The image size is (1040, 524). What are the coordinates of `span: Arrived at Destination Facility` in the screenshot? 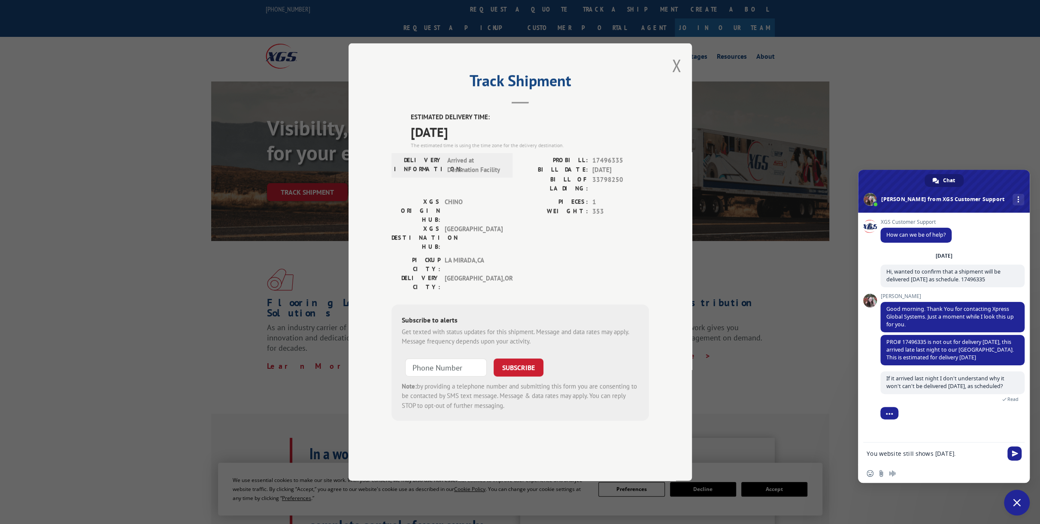 It's located at (476, 165).